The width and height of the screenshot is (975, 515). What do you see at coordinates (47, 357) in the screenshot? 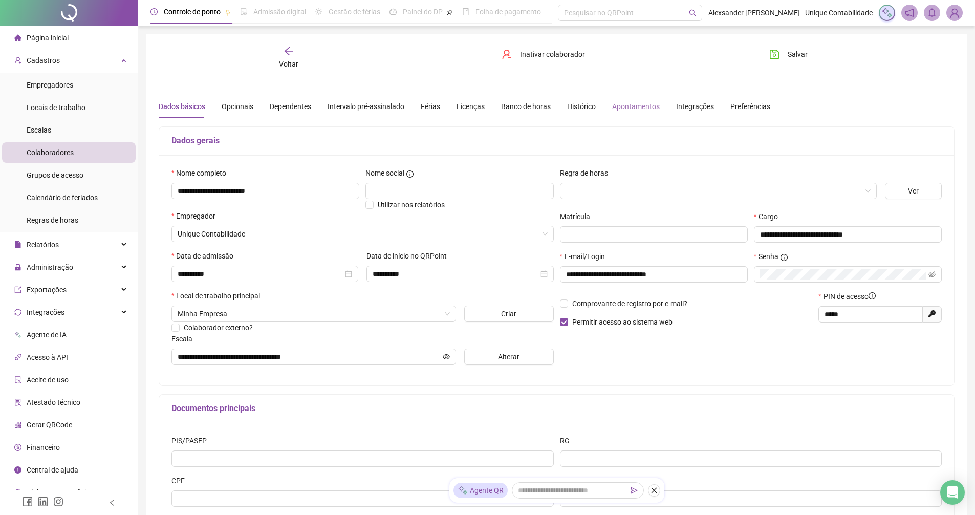
I see `span: Acesso à API` at bounding box center [47, 357].